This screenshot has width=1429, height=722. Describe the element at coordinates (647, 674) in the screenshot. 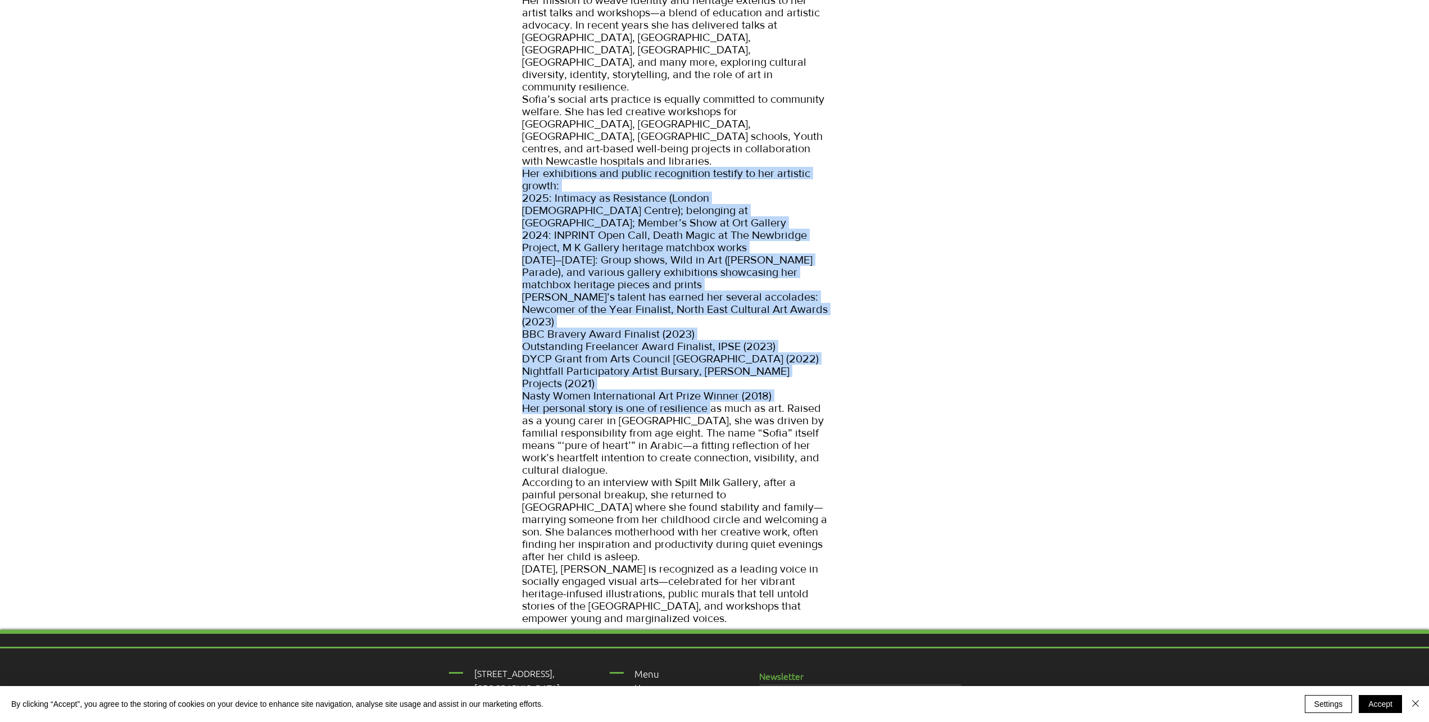

I see `span: Menu` at that location.